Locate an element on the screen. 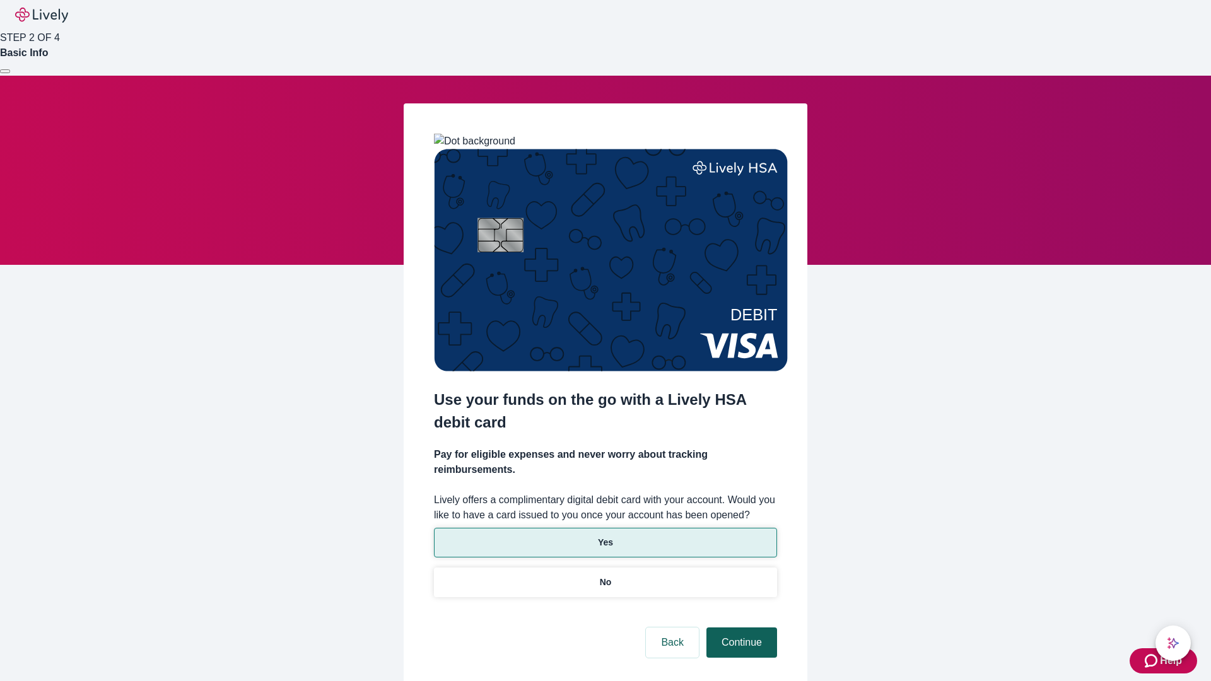  span: Help is located at coordinates (1170, 661).